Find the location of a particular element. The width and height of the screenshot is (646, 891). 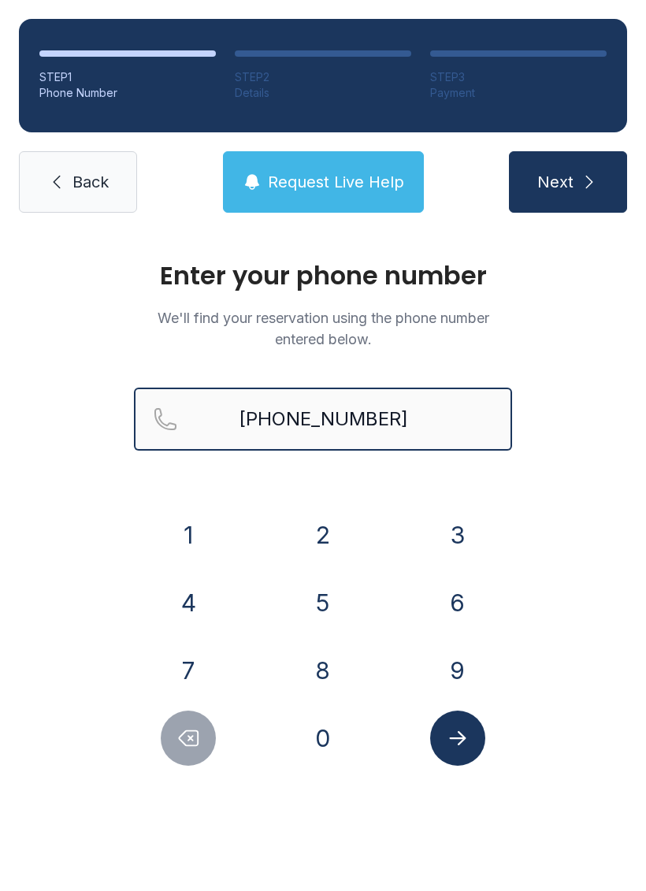

button: 3 is located at coordinates (458, 535).